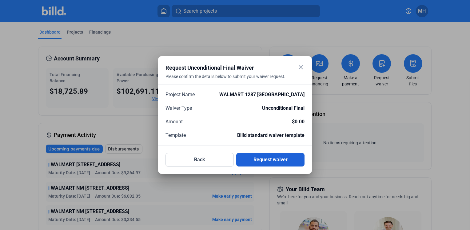  Describe the element at coordinates (200, 159) in the screenshot. I see `button: Back` at that location.